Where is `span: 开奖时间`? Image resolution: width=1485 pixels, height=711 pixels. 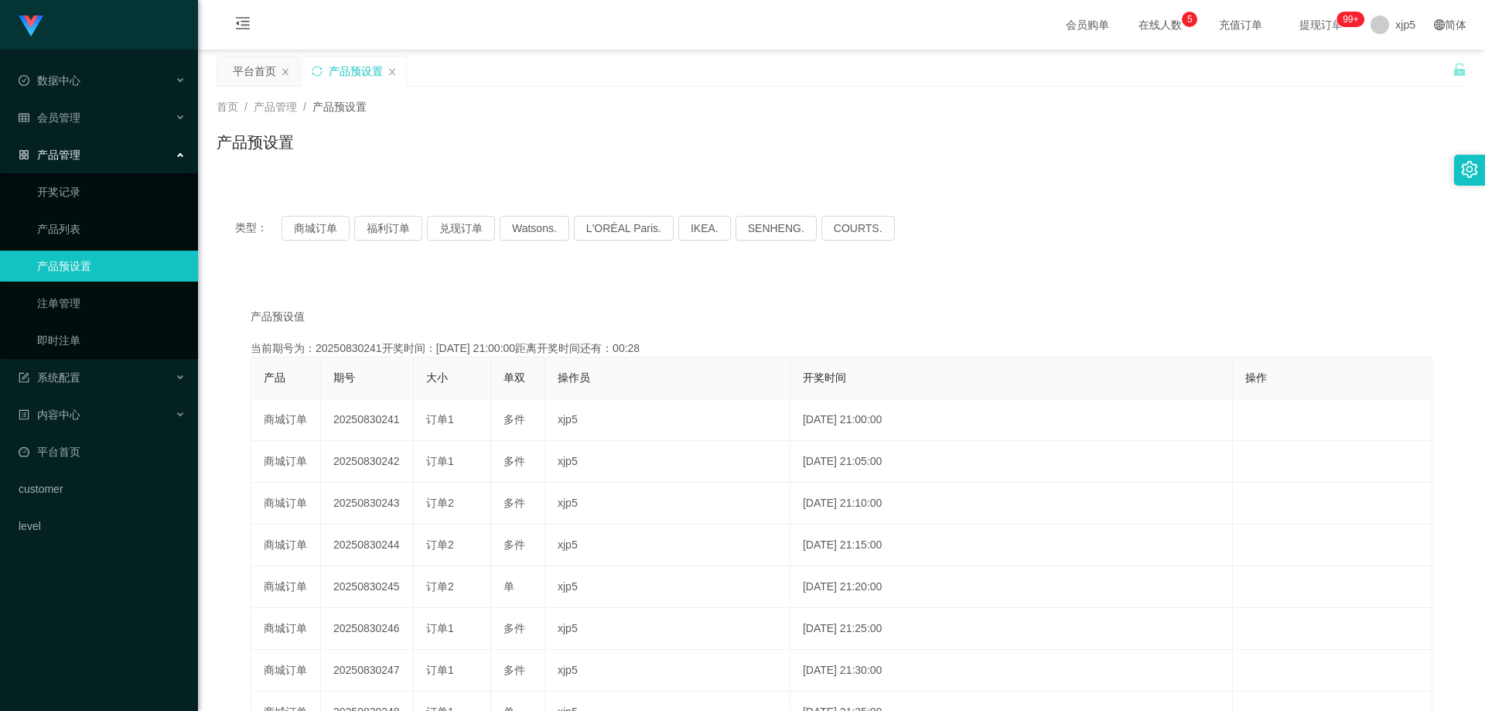 span: 开奖时间 is located at coordinates (824, 377).